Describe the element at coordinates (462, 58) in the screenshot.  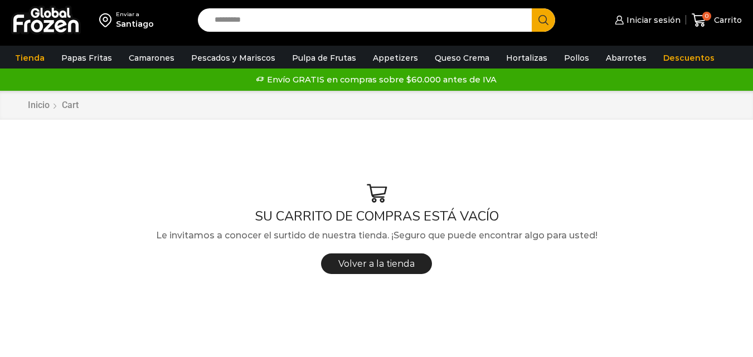
I see `a: Queso Crema` at that location.